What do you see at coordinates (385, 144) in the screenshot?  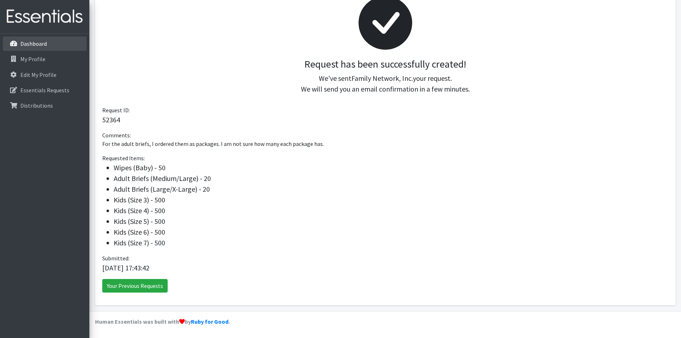 I see `p: For the adult briefs, I ordered them as packages. I am not sure how many each package has.` at bounding box center [385, 144].